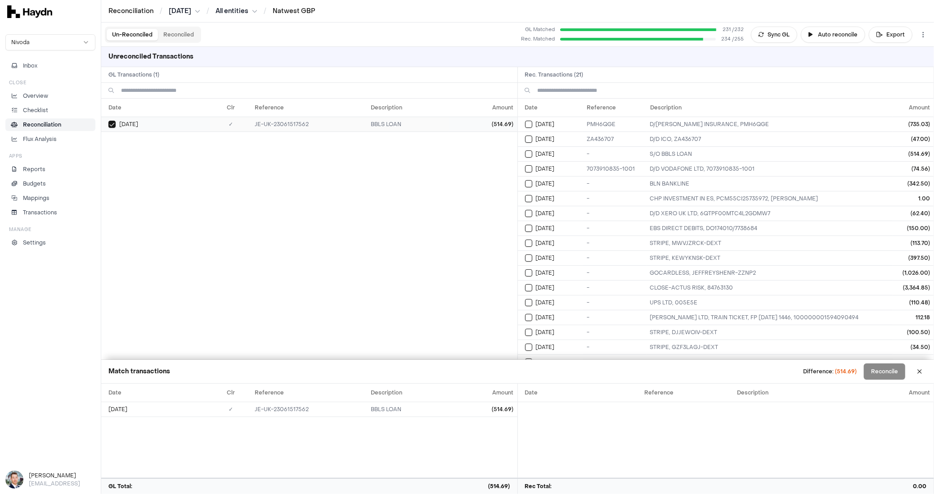 The width and height of the screenshot is (934, 494). Describe the element at coordinates (42, 125) in the screenshot. I see `p: Reconciliation` at that location.